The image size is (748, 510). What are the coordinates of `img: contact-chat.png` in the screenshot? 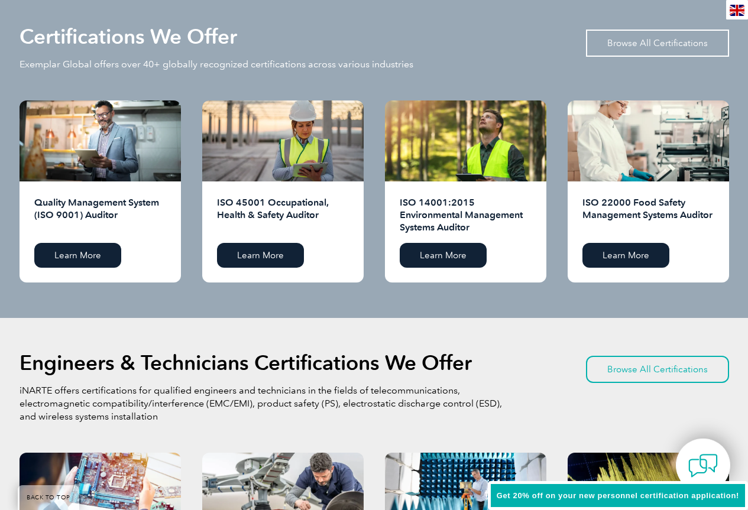 It's located at (703, 466).